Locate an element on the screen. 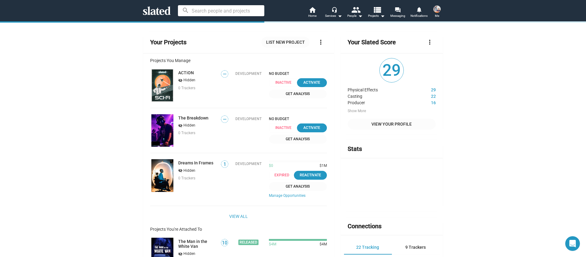 This screenshot has height=257, width=586. div: Services is located at coordinates (334, 16).